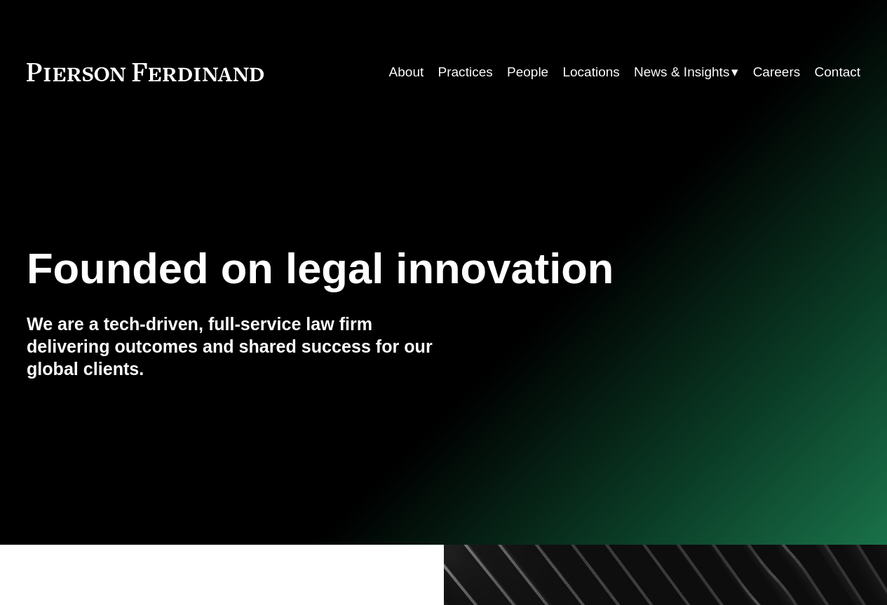 This screenshot has width=887, height=605. Describe the element at coordinates (590, 72) in the screenshot. I see `a: Locations` at that location.